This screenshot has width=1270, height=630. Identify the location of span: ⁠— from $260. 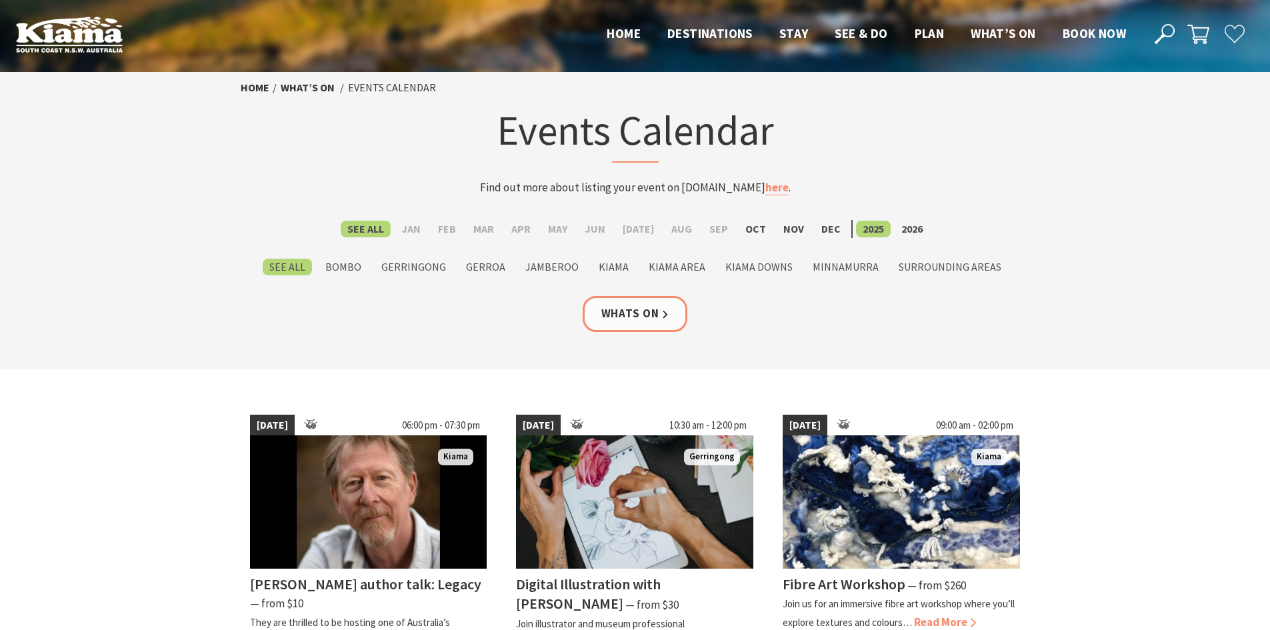
(936, 585).